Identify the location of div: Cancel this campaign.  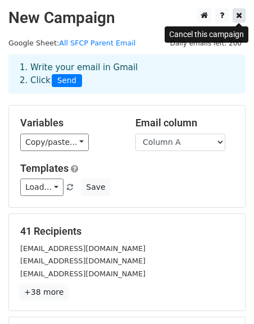
(206, 34).